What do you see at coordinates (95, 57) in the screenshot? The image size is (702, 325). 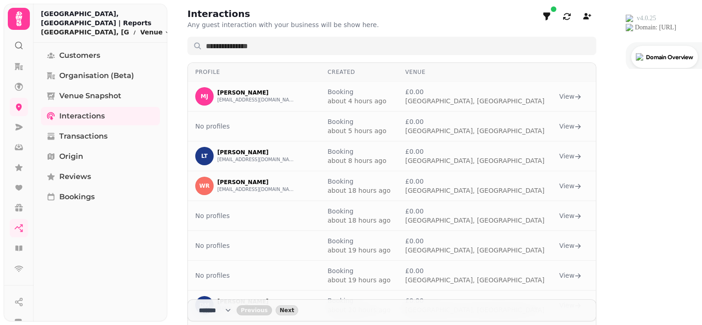 I see `img: tab_keywords_by_traffic_grey.svg` at bounding box center [95, 57].